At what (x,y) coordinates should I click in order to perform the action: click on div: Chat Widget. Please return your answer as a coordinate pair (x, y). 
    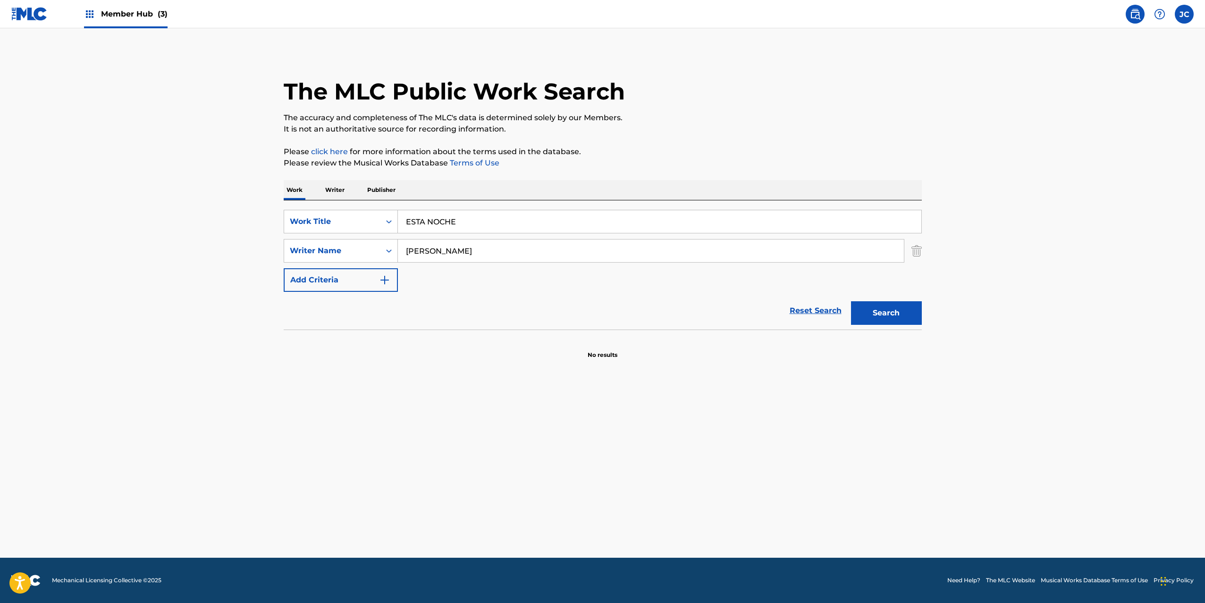
    Looking at the image, I should click on (1181, 581).